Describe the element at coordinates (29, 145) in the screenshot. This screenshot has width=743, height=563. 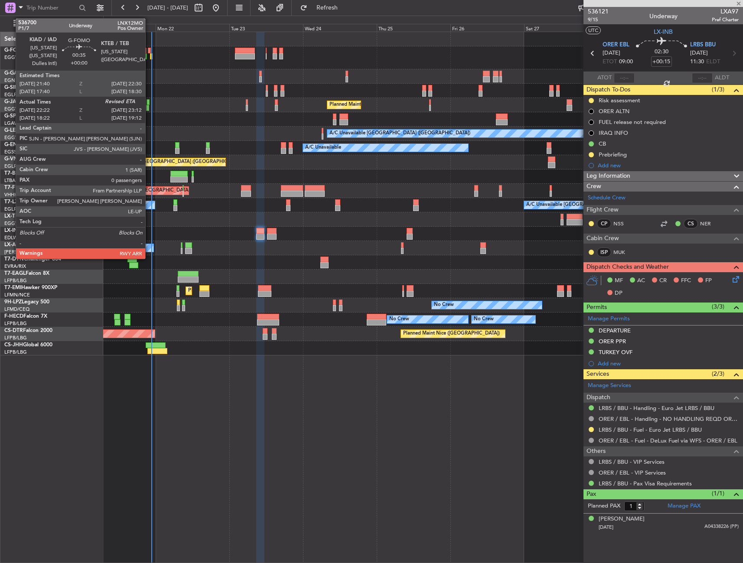
I see `a: G-ENRGPraetor 600` at that location.